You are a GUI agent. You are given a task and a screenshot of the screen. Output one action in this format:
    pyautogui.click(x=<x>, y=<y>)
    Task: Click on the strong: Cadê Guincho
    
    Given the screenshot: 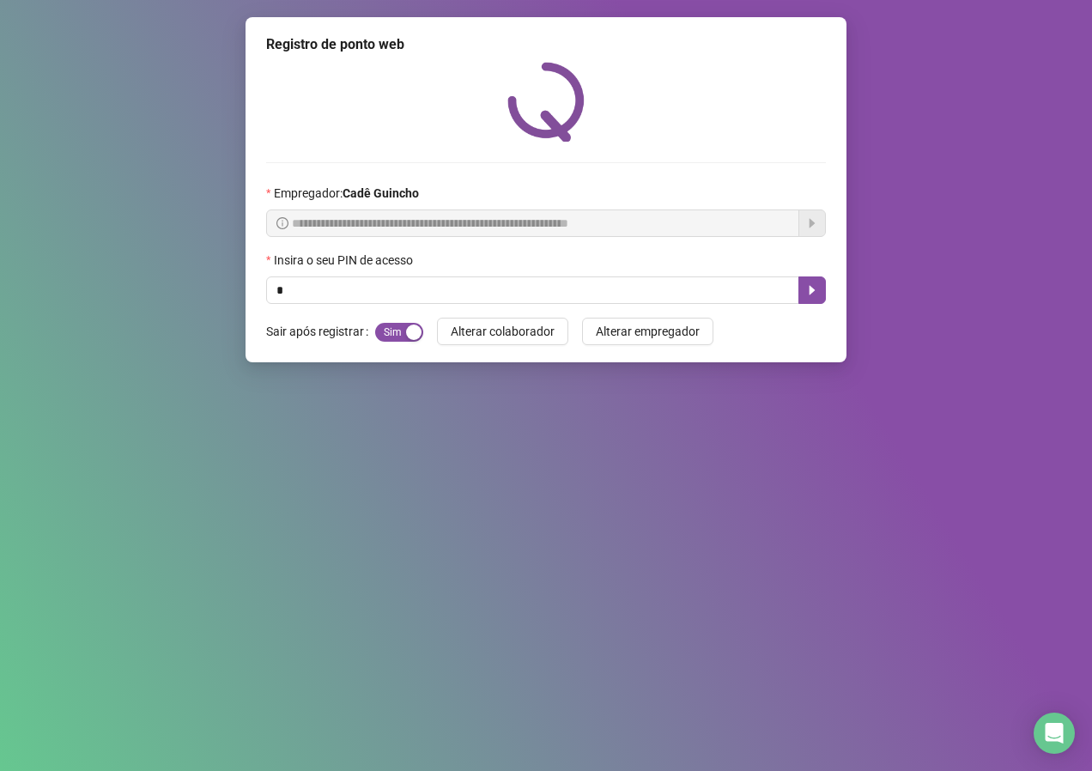 What is the action you would take?
    pyautogui.click(x=380, y=193)
    